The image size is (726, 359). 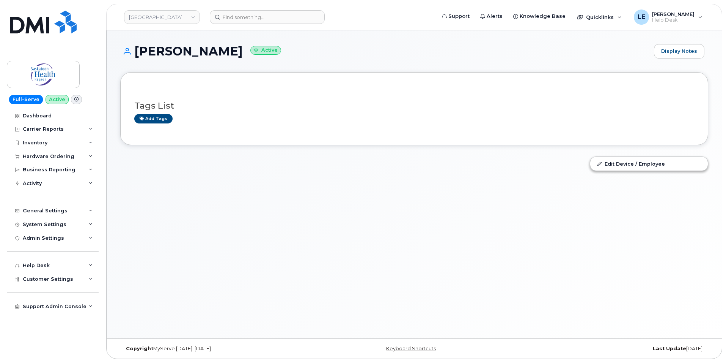 I want to click on strong: Last Update, so click(x=670, y=348).